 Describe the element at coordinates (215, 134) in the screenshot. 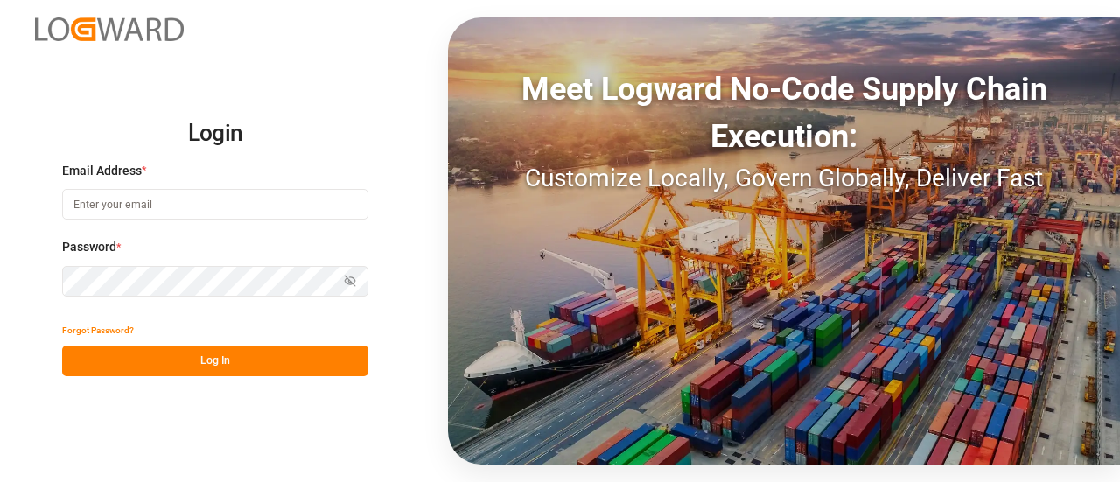

I see `h2: Login` at that location.